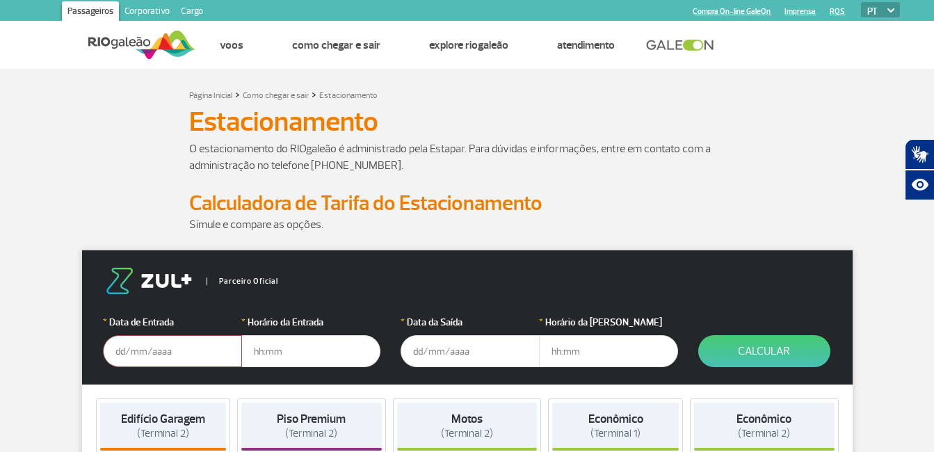 This screenshot has width=934, height=452. What do you see at coordinates (211, 95) in the screenshot?
I see `a: Página Inicial` at bounding box center [211, 95].